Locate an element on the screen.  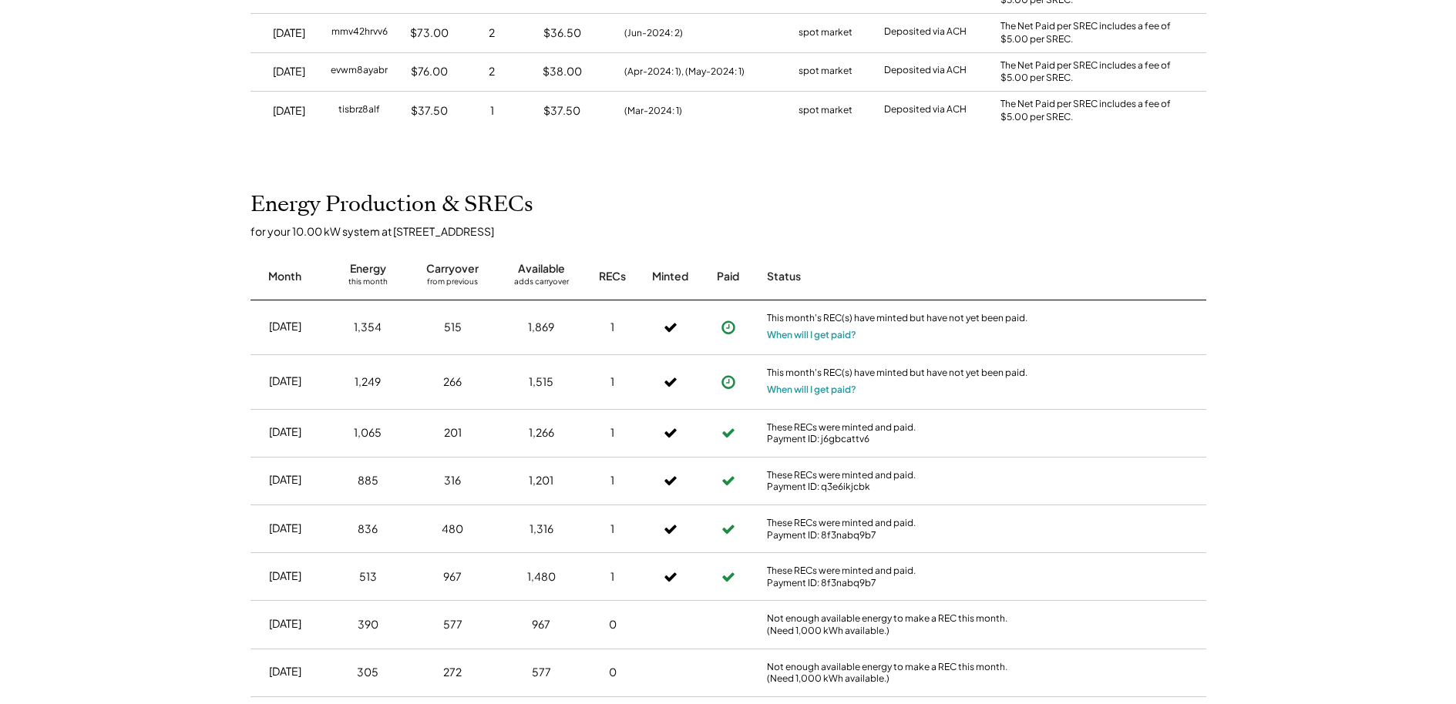
div: 266 is located at coordinates (452, 382).